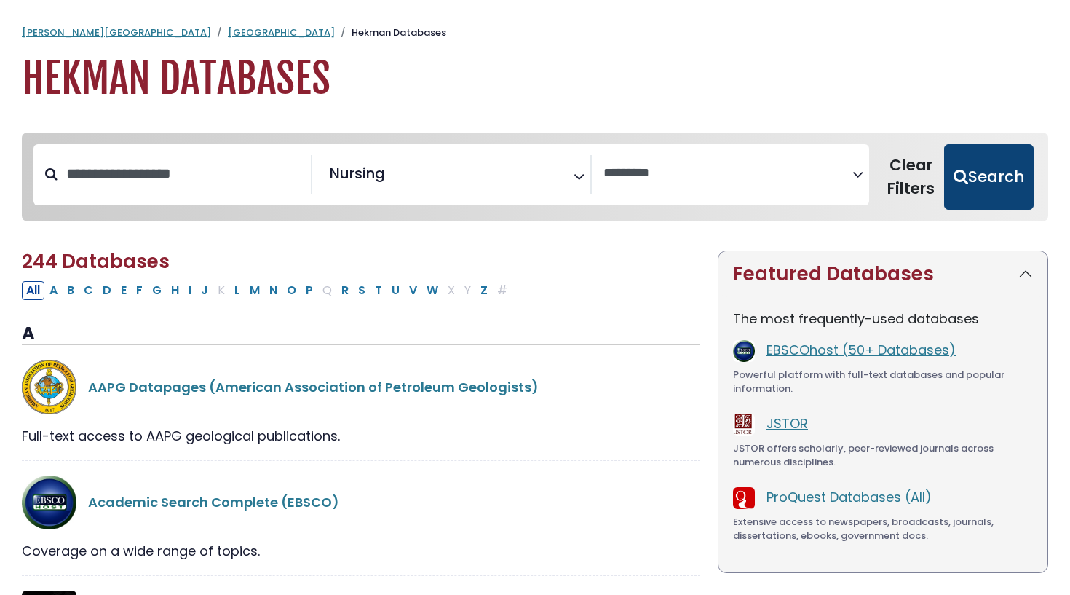 The image size is (1070, 595). I want to click on div: Coverage on a wide range of topics., so click(361, 551).